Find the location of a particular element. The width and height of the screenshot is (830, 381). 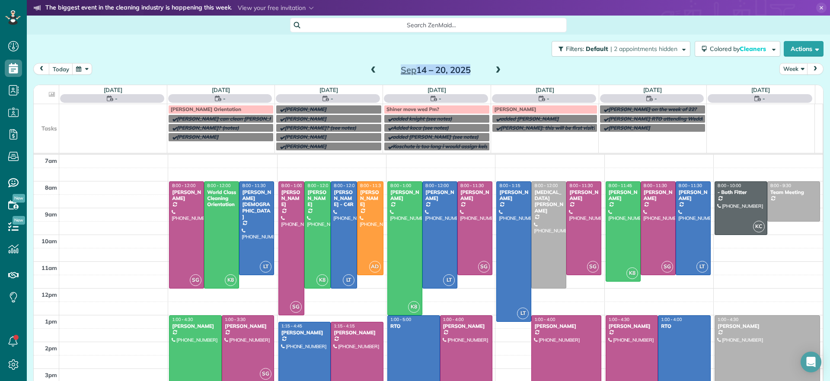

span: Filters: is located at coordinates (575, 49).